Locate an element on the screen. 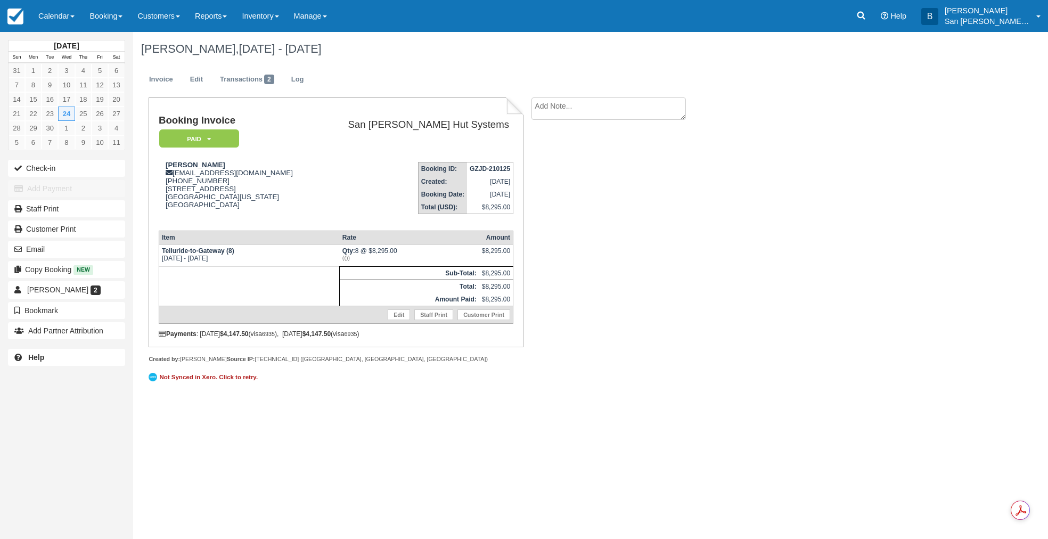  a: 30 is located at coordinates (50, 128).